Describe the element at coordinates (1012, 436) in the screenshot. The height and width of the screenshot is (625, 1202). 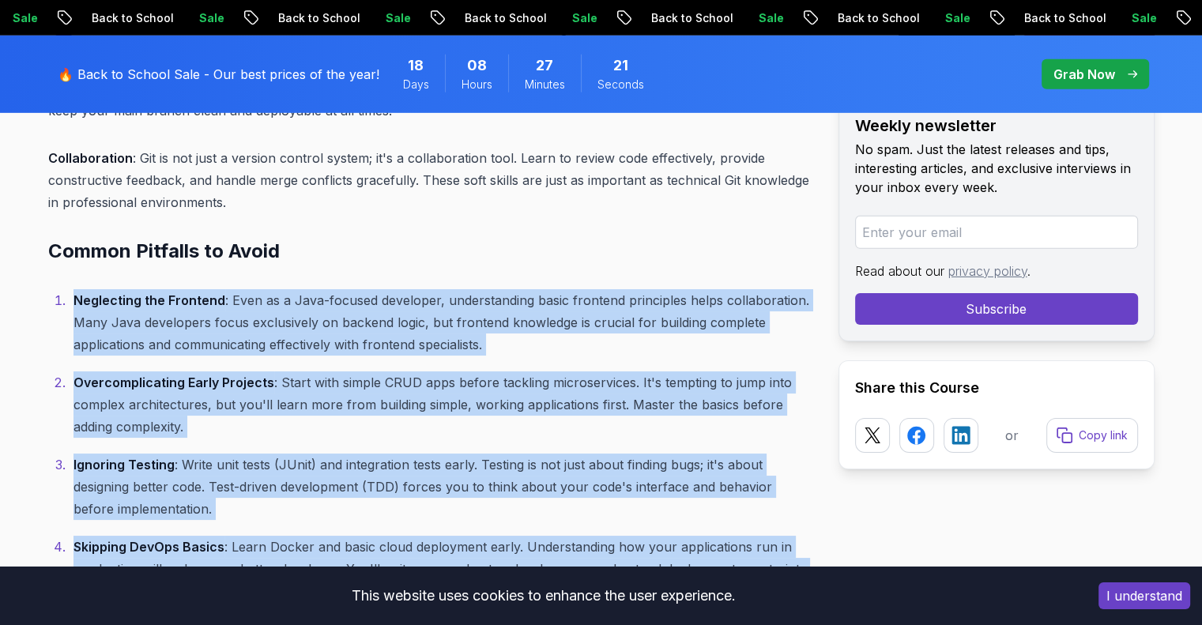
I see `p: or` at that location.